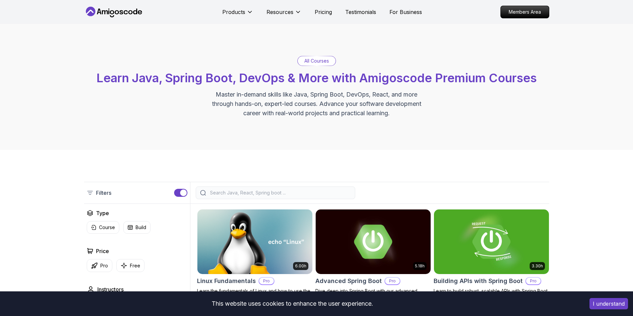  What do you see at coordinates (255, 255) in the screenshot?
I see `a: Linux Fundamentals card6.00hLinux FundamentalsProLearn the fundamentals of Linux and how to use t...` at bounding box center [255, 255].